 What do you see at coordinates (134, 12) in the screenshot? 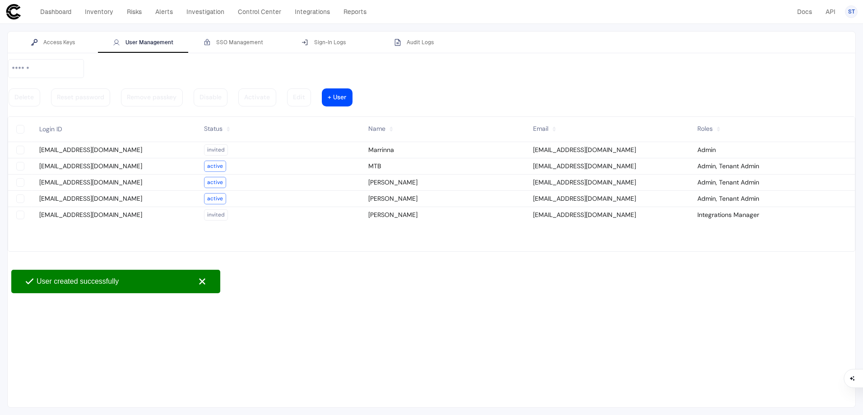
I see `a: Risks` at bounding box center [134, 12].